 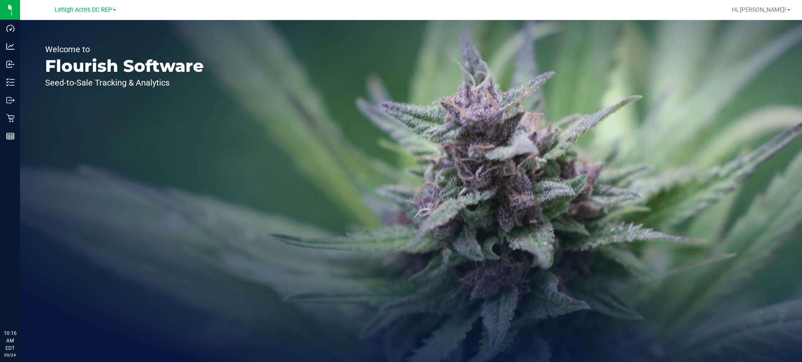 What do you see at coordinates (10, 82) in the screenshot?
I see `inline-svg: Inventory` at bounding box center [10, 82].